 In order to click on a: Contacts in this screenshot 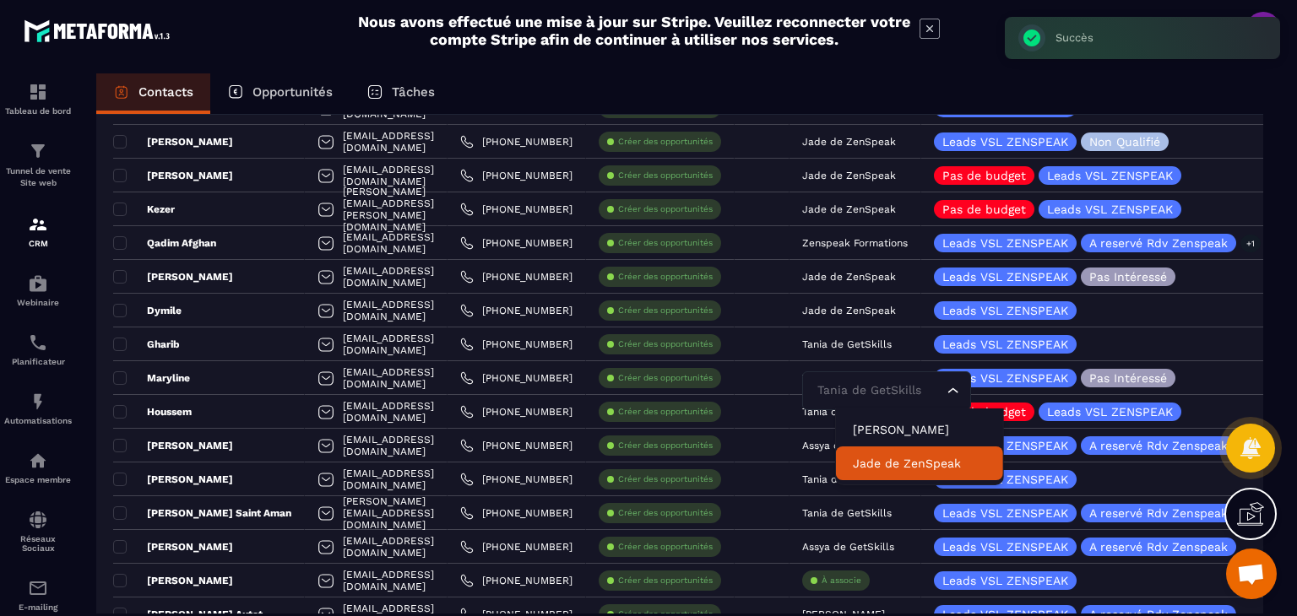, I will do `click(153, 94)`.